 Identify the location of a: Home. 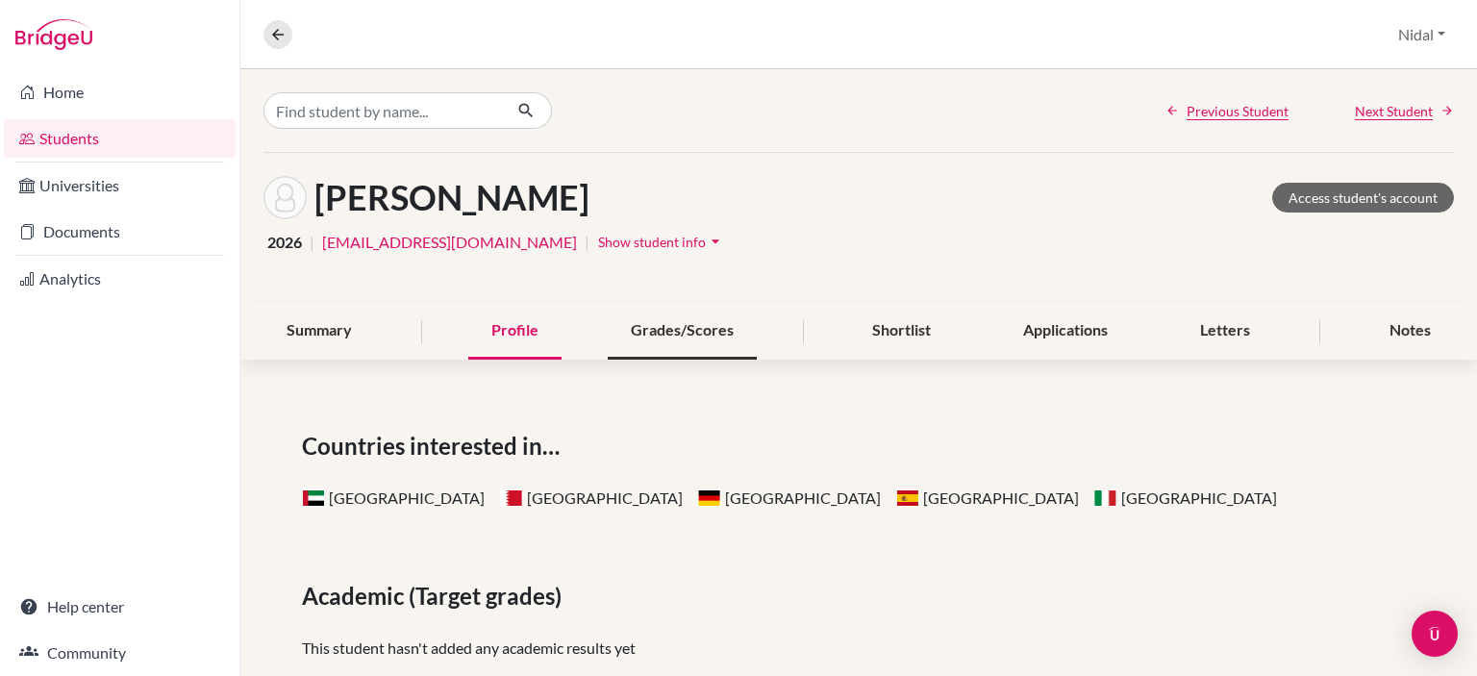
(119, 92).